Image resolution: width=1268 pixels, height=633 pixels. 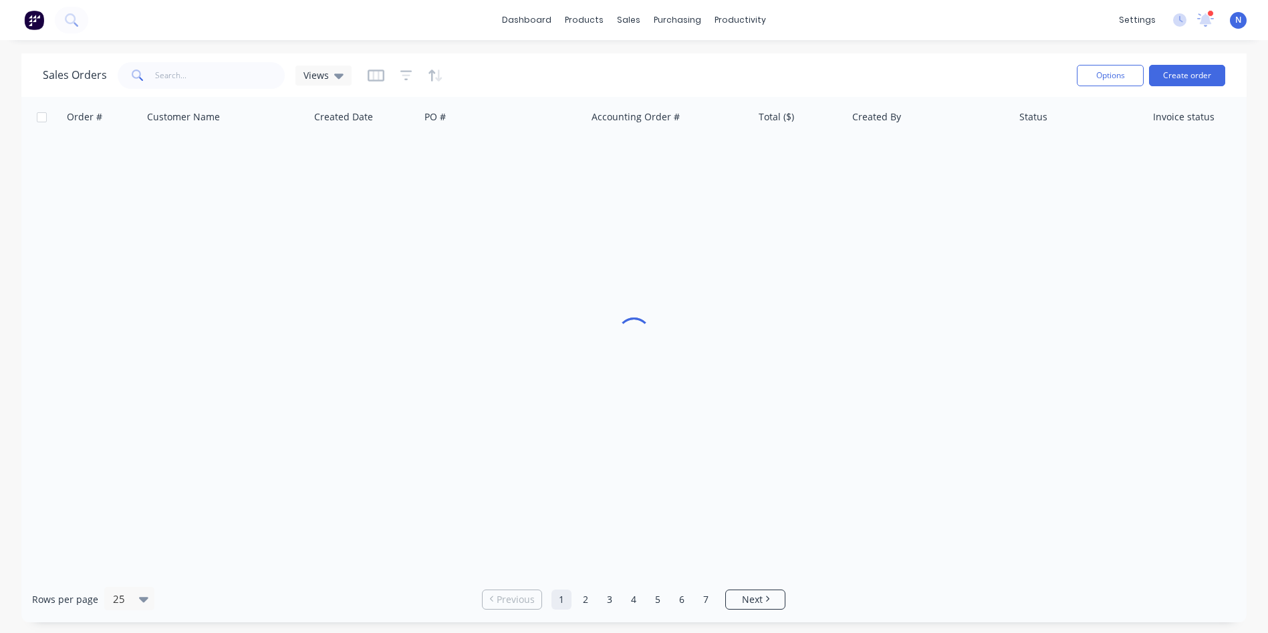 What do you see at coordinates (1110, 76) in the screenshot?
I see `button: Options` at bounding box center [1110, 76].